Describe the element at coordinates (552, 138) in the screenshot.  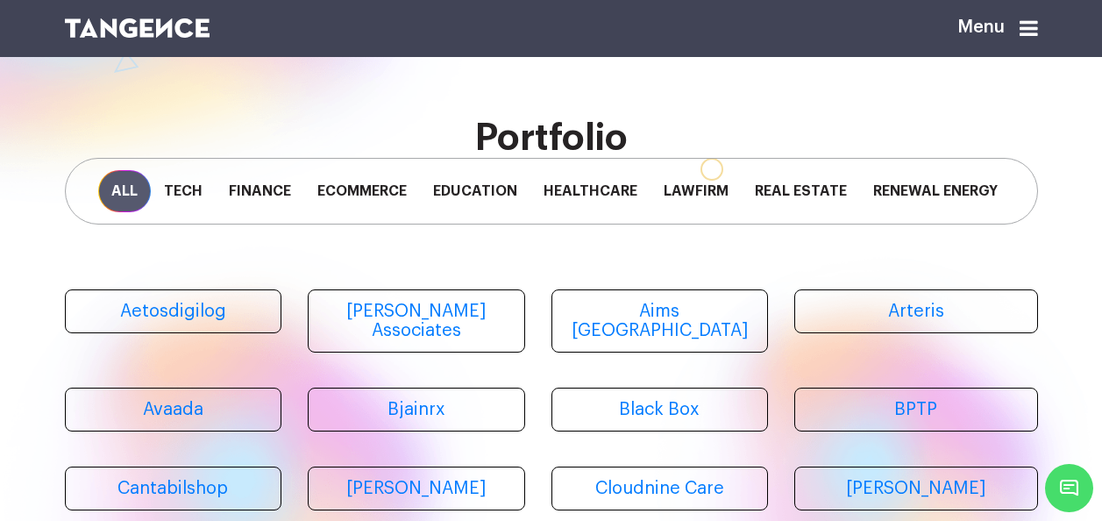
I see `h2: Portfolio` at that location.